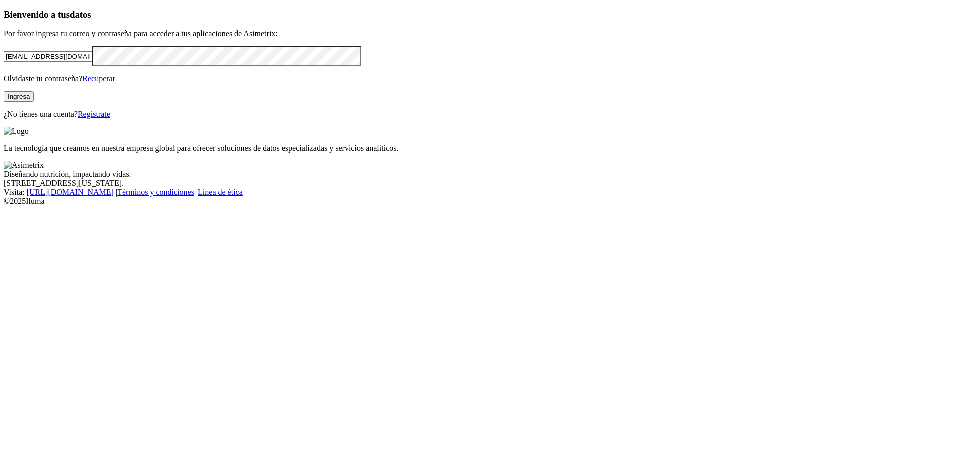 This screenshot has width=959, height=455. Describe the element at coordinates (80, 14) in the screenshot. I see `span: datos` at that location.